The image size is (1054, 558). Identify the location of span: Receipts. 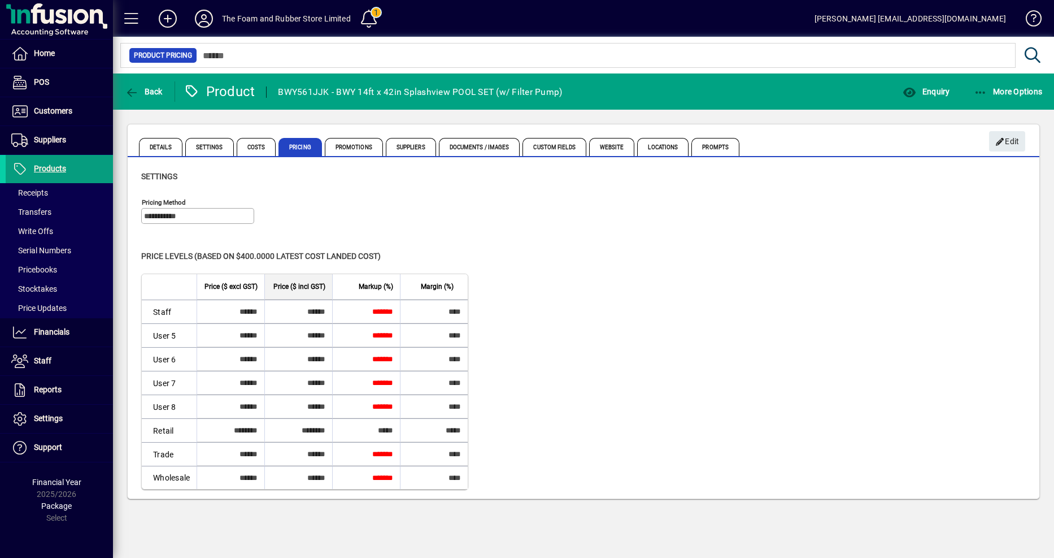
(29, 193).